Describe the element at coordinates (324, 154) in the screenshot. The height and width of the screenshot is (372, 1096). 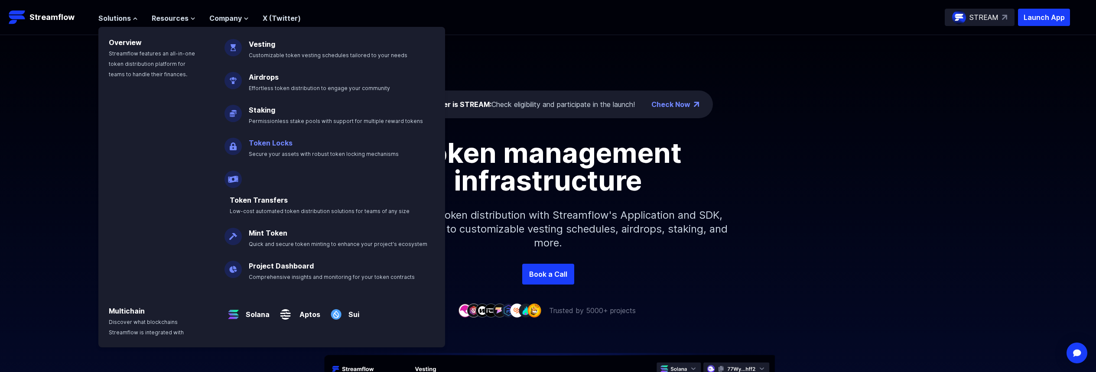
I see `span: Secure your assets with robust token locking mechanisms` at that location.